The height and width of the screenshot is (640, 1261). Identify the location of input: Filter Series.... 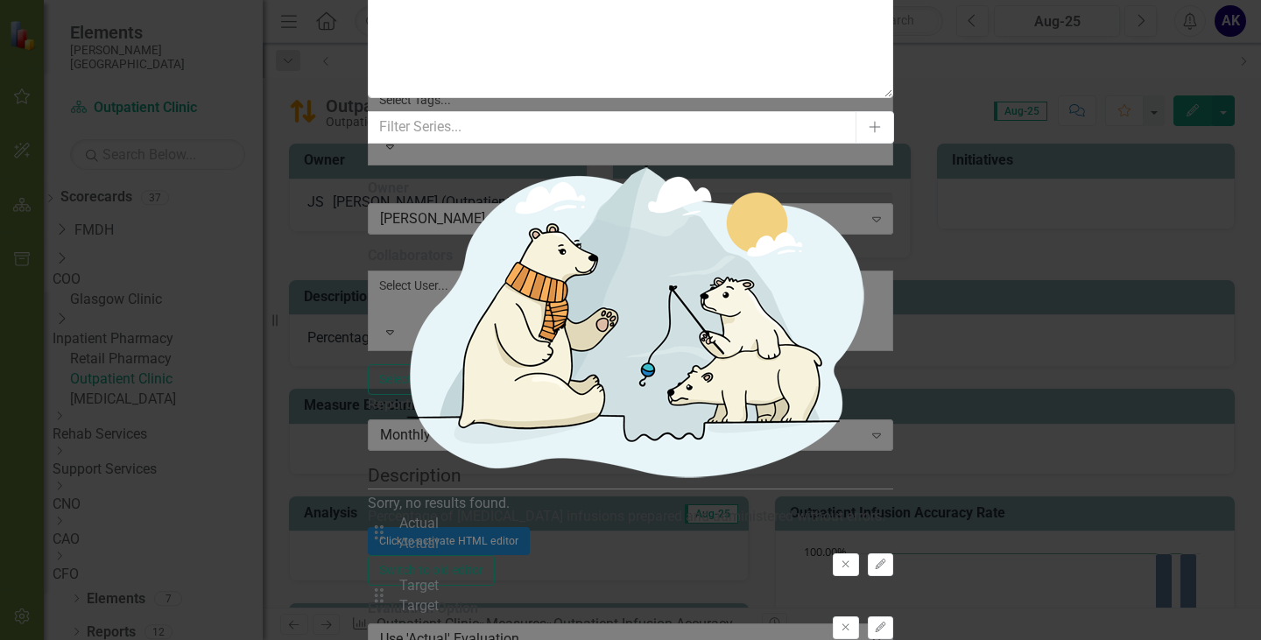
(612, 127).